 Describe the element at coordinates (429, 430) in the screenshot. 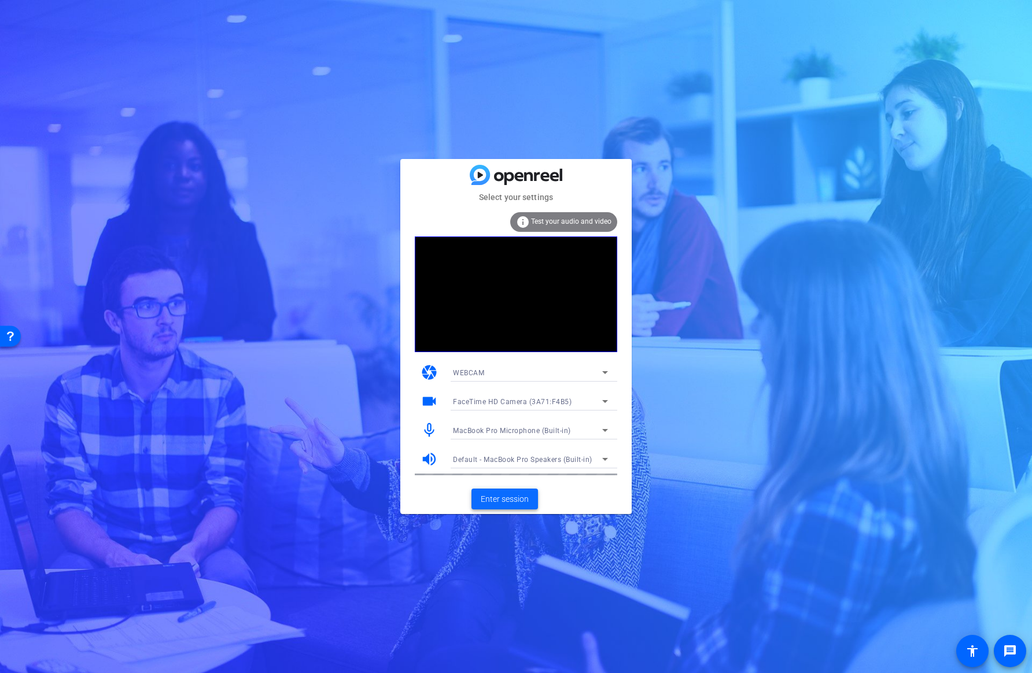

I see `mat-icon: mic_none` at that location.